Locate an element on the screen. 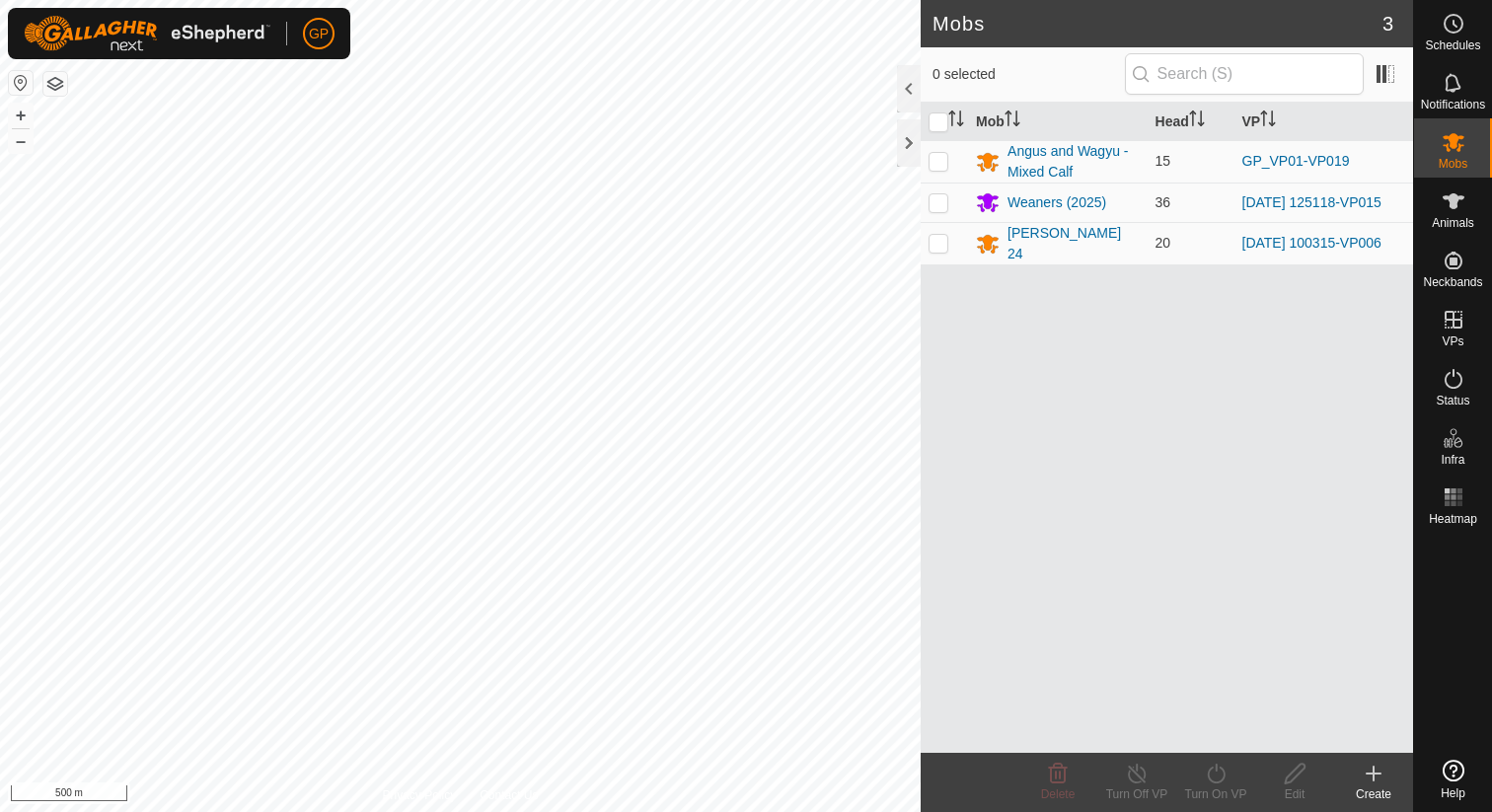 This screenshot has width=1492, height=812. span: 20 is located at coordinates (1164, 243).